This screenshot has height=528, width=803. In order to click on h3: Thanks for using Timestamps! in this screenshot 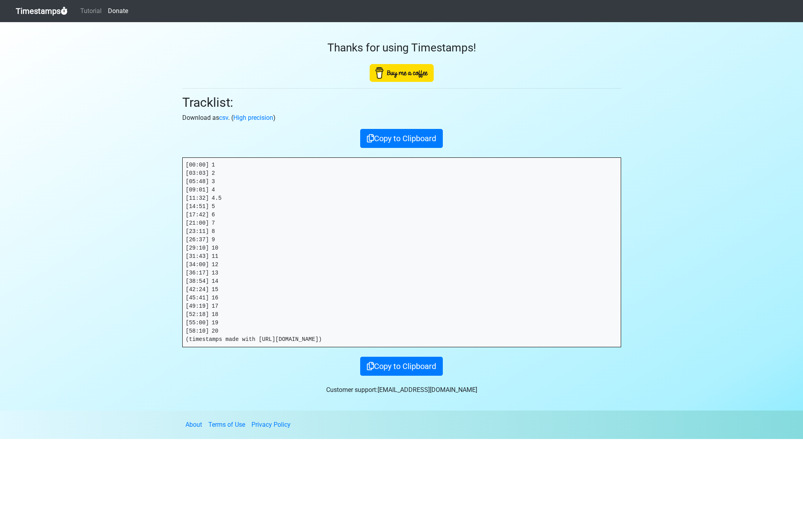, I will do `click(402, 48)`.